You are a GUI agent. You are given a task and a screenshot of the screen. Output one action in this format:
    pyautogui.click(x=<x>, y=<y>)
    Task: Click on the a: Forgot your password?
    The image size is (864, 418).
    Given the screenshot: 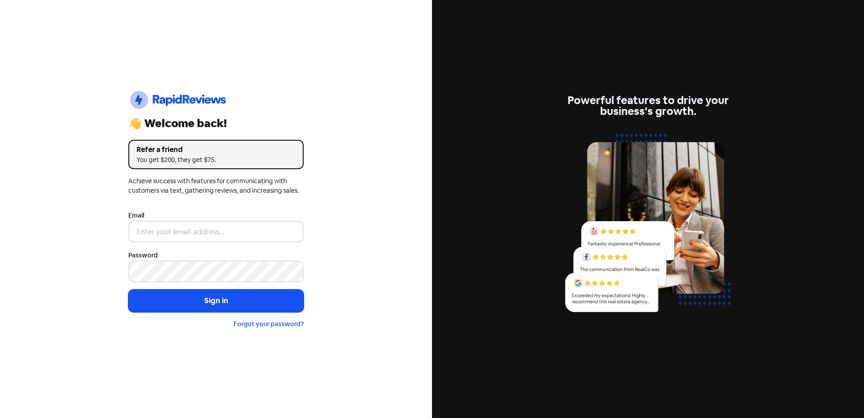 What is the action you would take?
    pyautogui.click(x=268, y=324)
    